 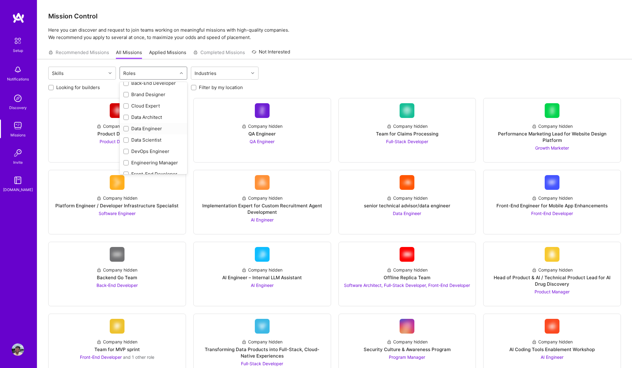 What do you see at coordinates (262, 209) in the screenshot?
I see `div: Implementation Expert for Custom Recruitment Agent Development` at bounding box center [262, 209].